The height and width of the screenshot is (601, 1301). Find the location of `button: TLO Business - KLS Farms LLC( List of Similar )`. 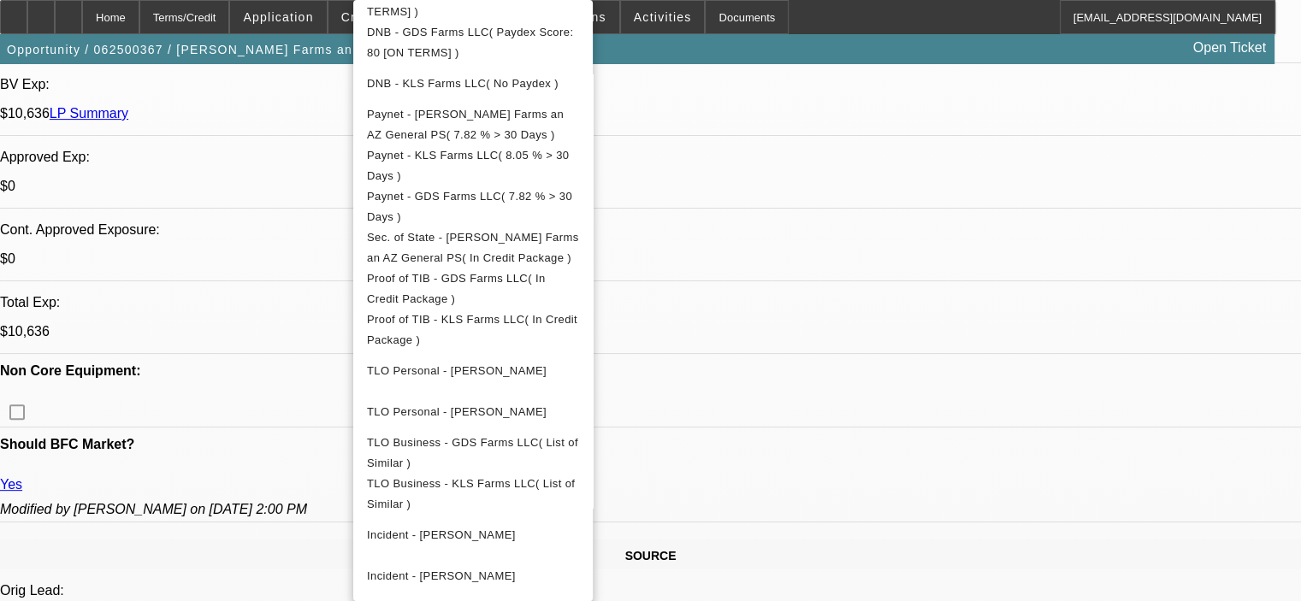

button: TLO Business - KLS Farms LLC( List of Similar ) is located at coordinates (473, 494).